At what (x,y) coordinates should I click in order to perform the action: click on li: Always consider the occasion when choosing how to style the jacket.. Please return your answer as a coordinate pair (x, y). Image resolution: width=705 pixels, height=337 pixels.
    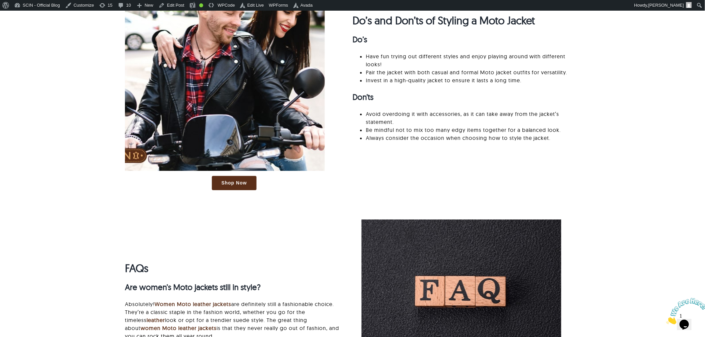
    Looking at the image, I should click on (473, 138).